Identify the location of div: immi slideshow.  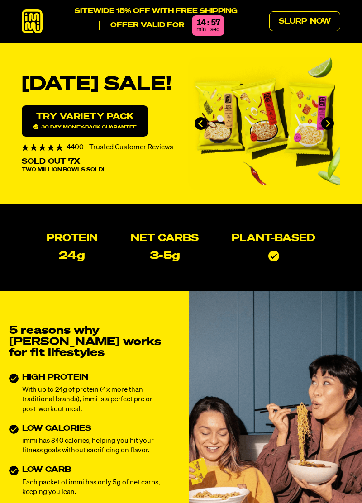
(264, 124).